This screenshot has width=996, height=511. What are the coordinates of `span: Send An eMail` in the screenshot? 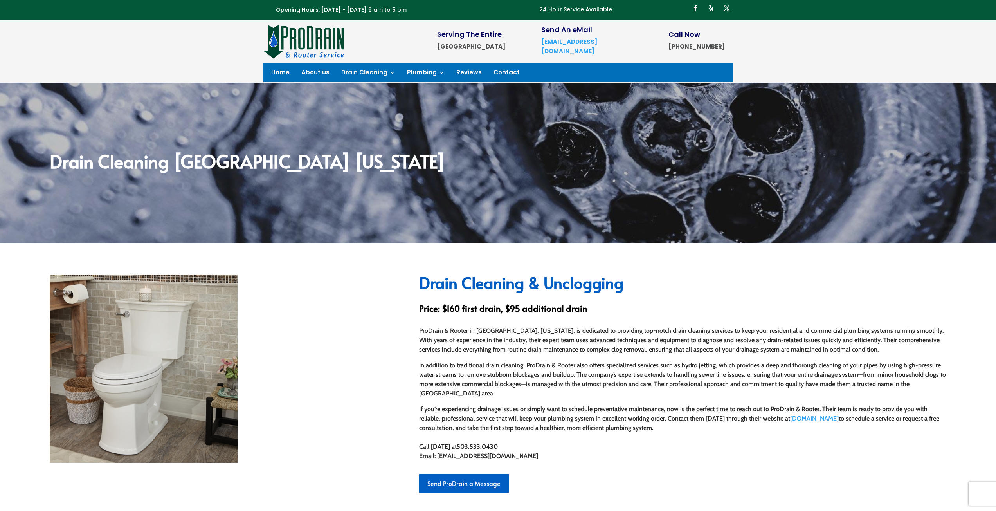 It's located at (567, 29).